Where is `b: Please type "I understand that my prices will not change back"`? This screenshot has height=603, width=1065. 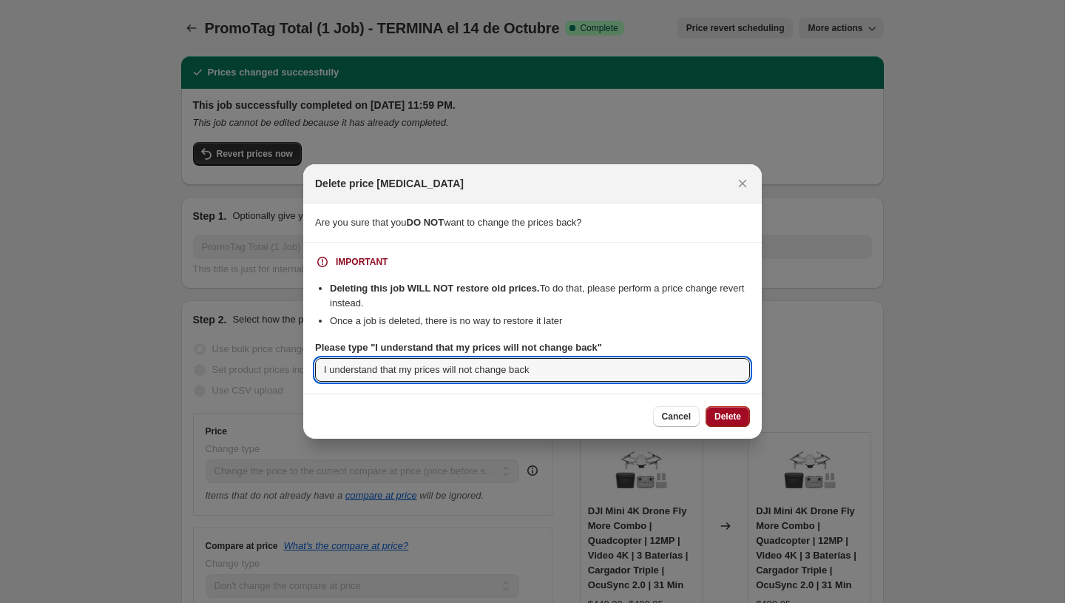 b: Please type "I understand that my prices will not change back" is located at coordinates (458, 347).